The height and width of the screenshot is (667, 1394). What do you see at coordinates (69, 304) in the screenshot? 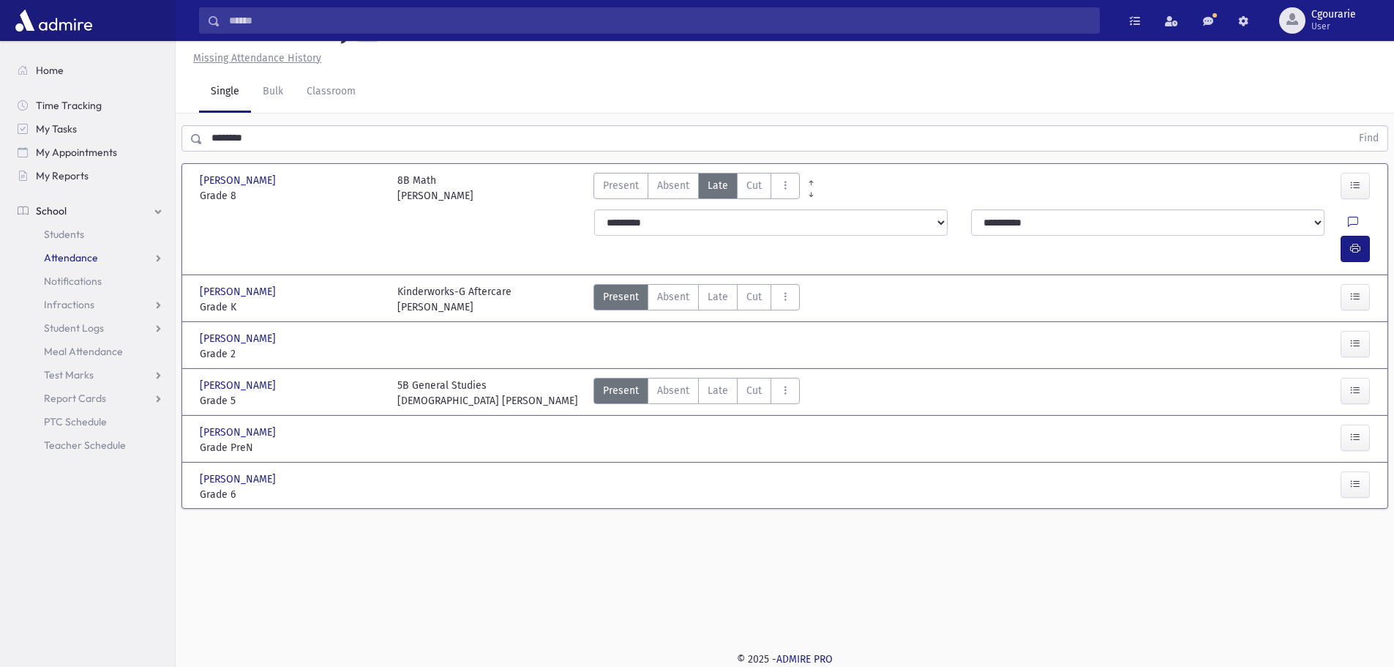
I see `span: Infractions` at bounding box center [69, 304].